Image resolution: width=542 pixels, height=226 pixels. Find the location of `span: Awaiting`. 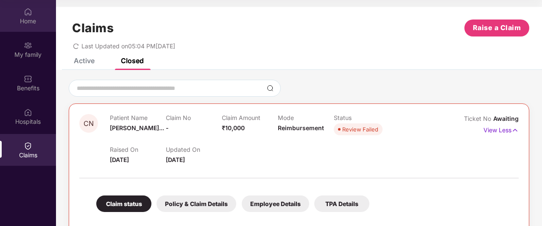

span: Awaiting is located at coordinates (506, 118).